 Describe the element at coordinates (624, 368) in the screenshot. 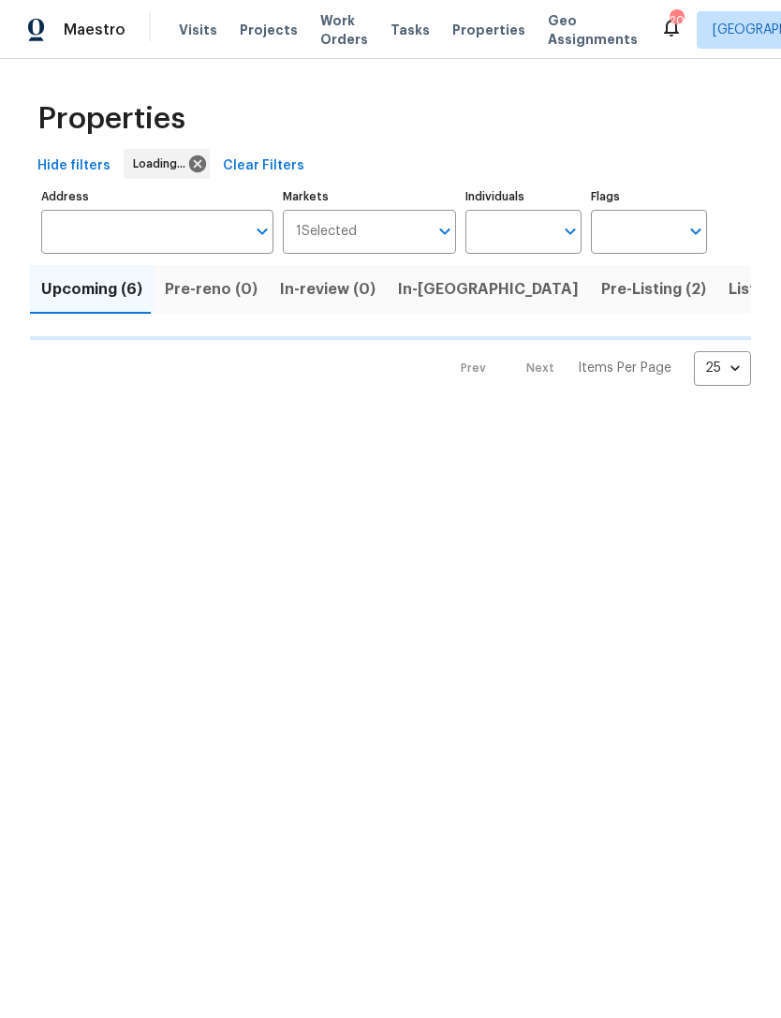

I see `p: Items Per Page` at that location.